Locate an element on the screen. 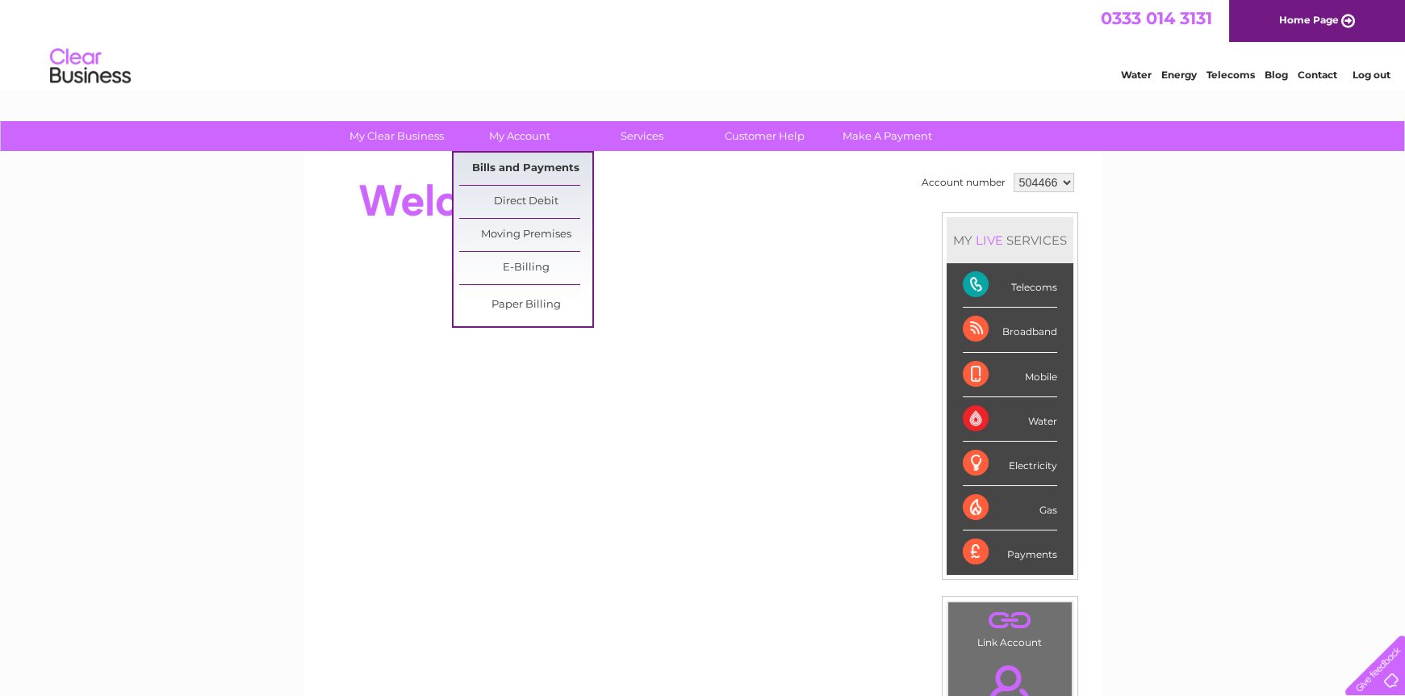 This screenshot has height=696, width=1405. a: Make A Payment is located at coordinates (887, 136).